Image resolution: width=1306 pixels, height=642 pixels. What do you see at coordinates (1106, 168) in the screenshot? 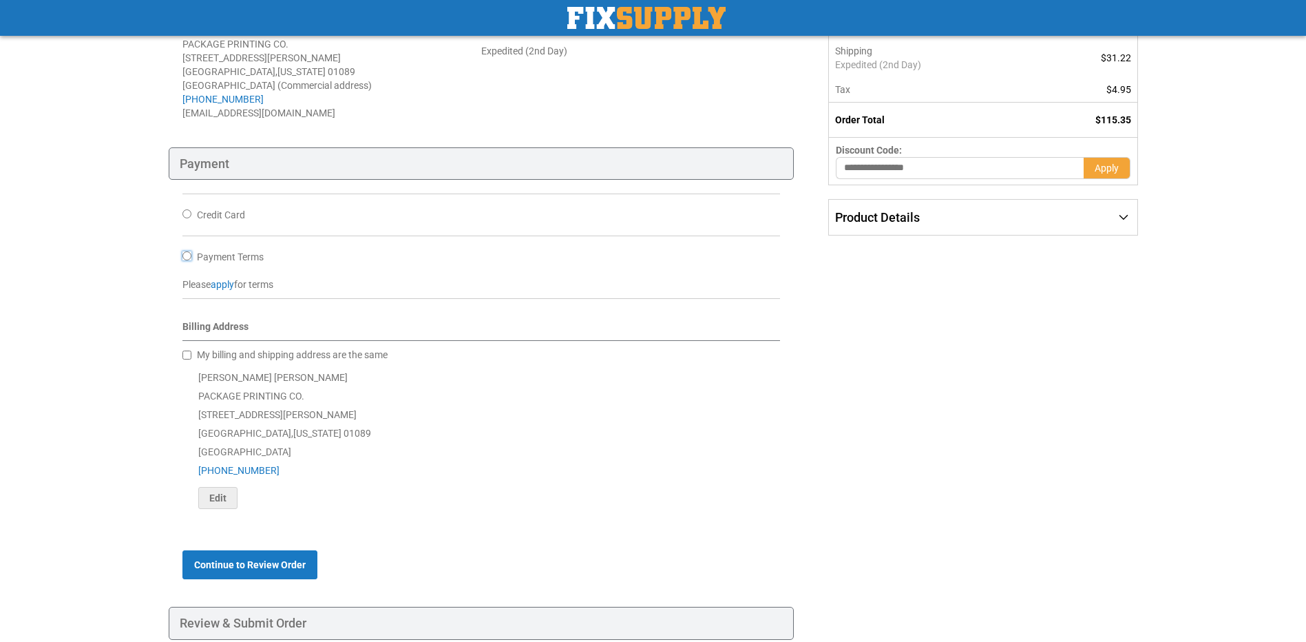
I see `span: Apply` at bounding box center [1106, 168].